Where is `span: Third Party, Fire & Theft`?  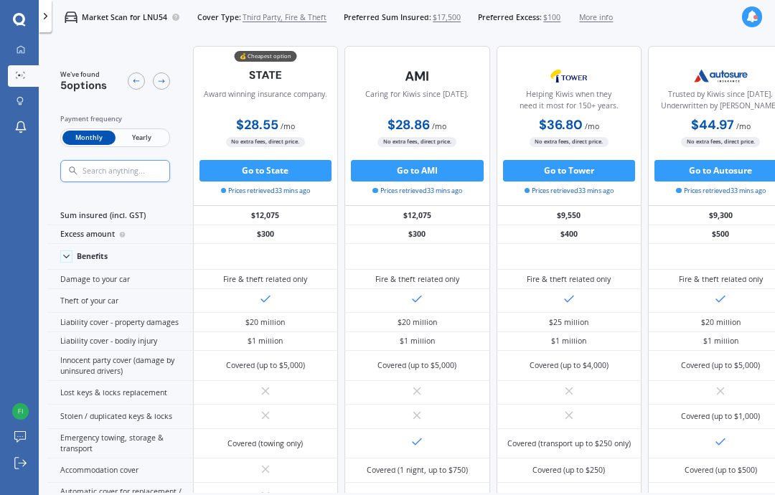 span: Third Party, Fire & Theft is located at coordinates (284, 17).